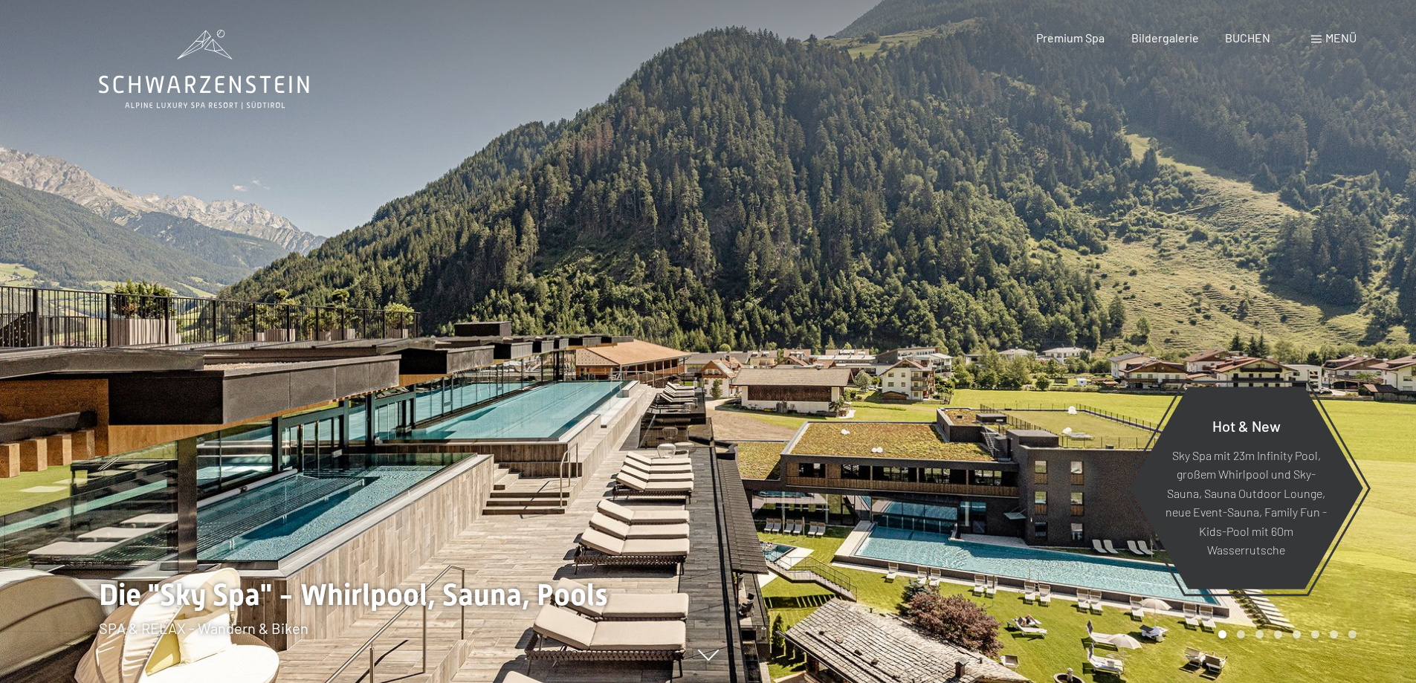 Image resolution: width=1416 pixels, height=683 pixels. Describe the element at coordinates (1259, 634) in the screenshot. I see `div: Carousel Page 3` at that location.